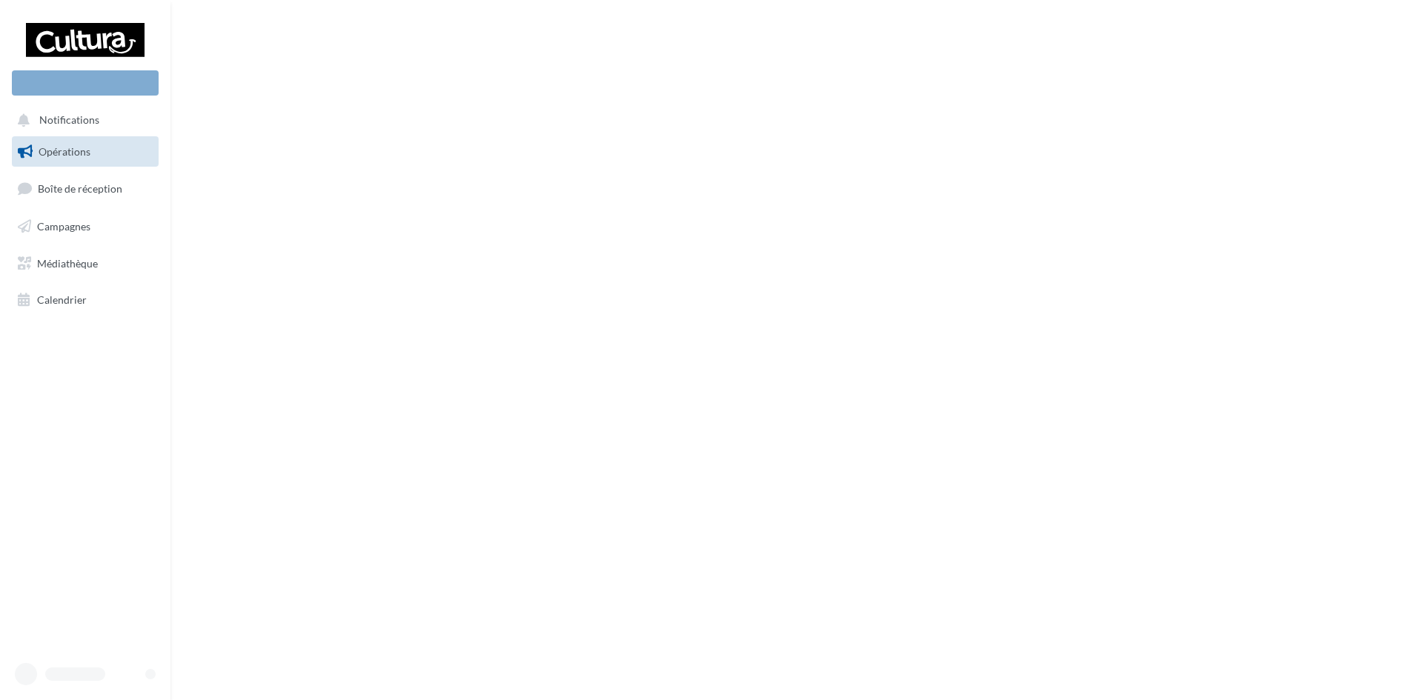  What do you see at coordinates (80, 188) in the screenshot?
I see `span: Boîte de réception` at bounding box center [80, 188].